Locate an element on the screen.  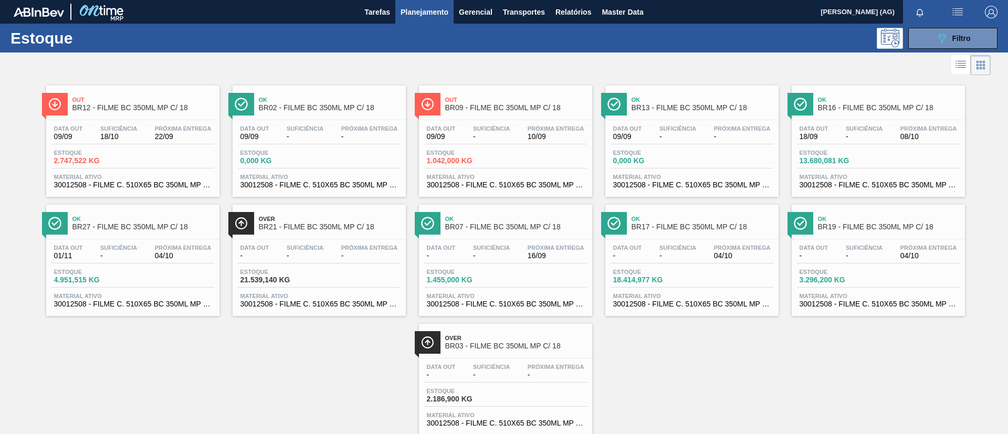
span: 08/10 is located at coordinates (929, 137).